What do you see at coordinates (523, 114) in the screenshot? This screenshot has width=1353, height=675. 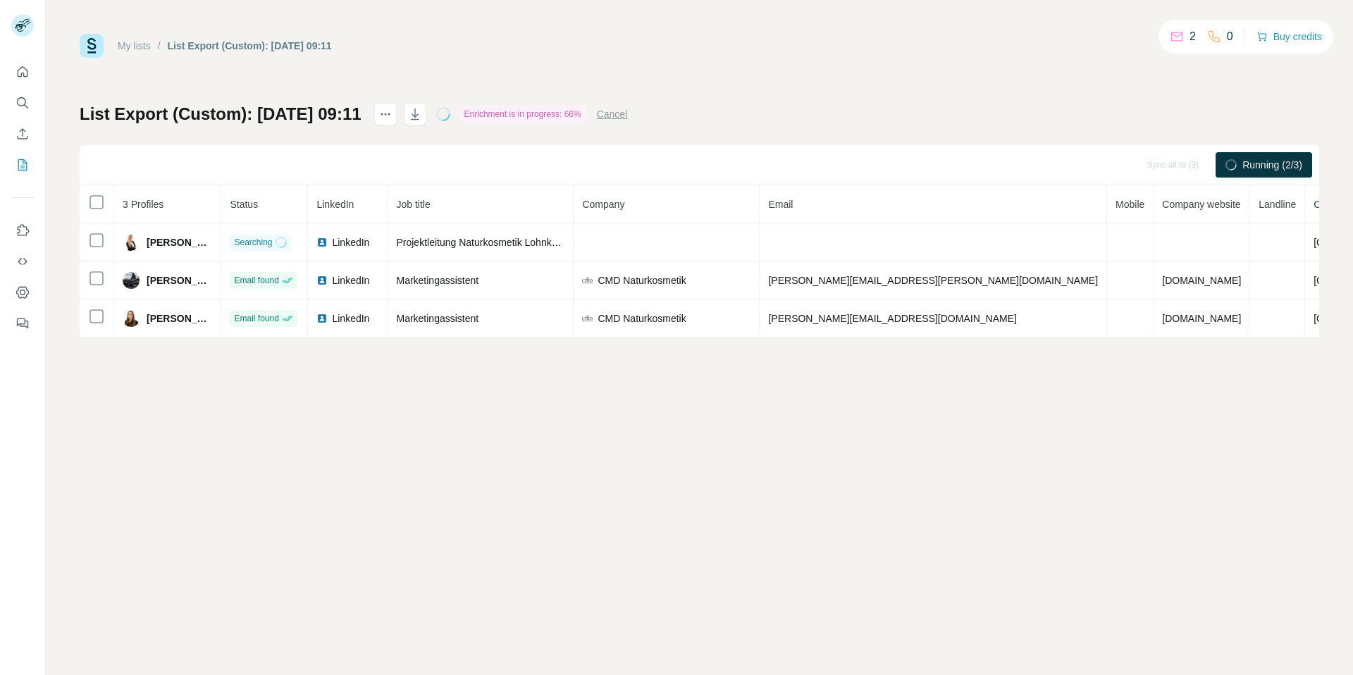 I see `div: Enrichment is in progress: 66%` at bounding box center [523, 114].